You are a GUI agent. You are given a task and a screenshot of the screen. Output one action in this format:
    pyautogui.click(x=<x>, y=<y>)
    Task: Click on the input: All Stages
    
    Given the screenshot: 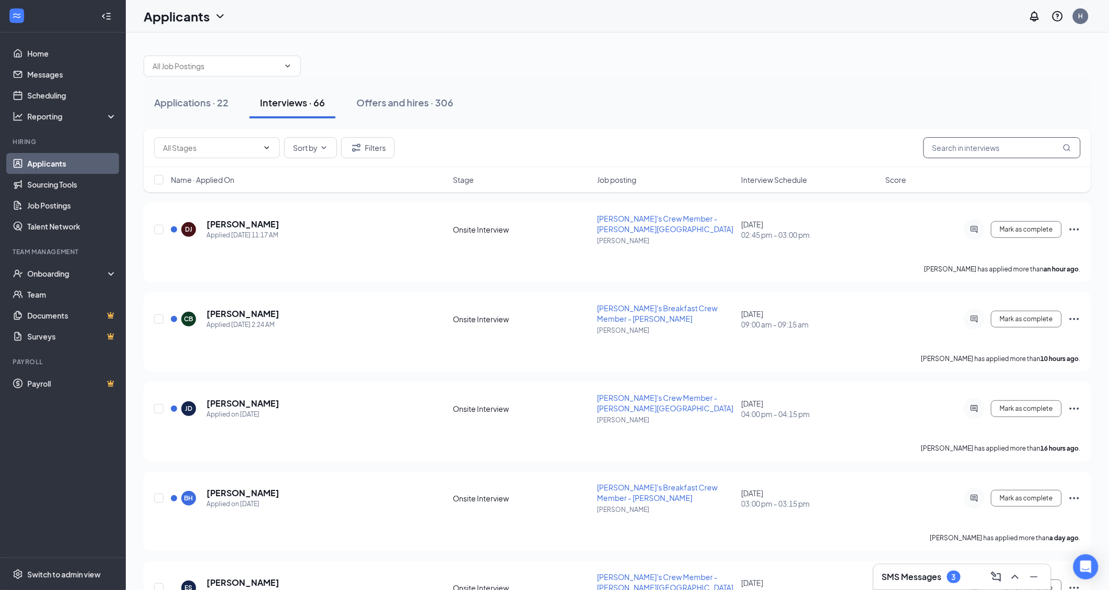 What is the action you would take?
    pyautogui.click(x=211, y=148)
    